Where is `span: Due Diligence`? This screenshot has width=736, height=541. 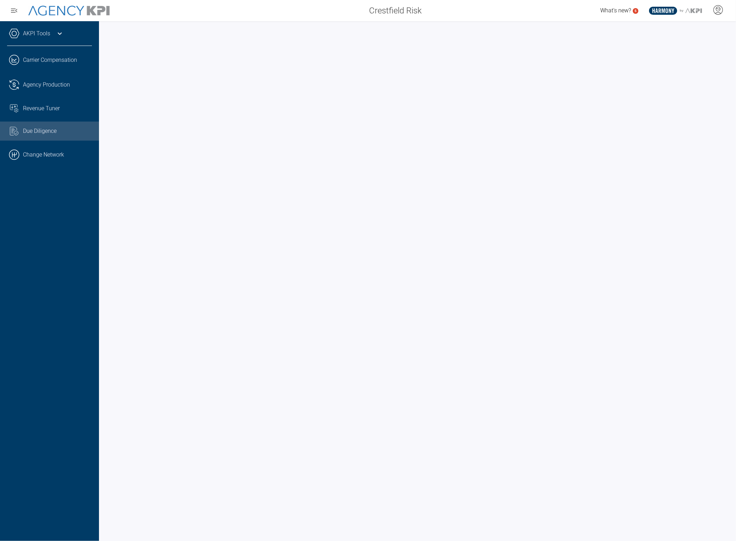
span: Due Diligence is located at coordinates (40, 131).